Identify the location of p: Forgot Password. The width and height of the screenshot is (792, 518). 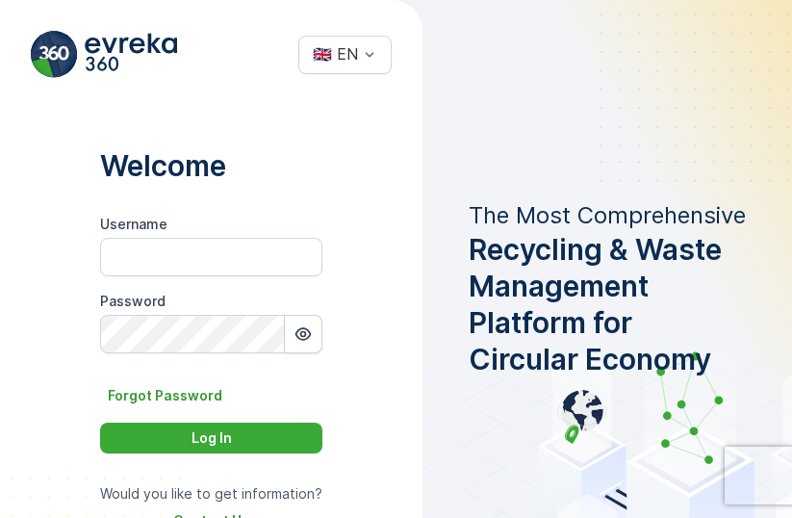
(165, 395).